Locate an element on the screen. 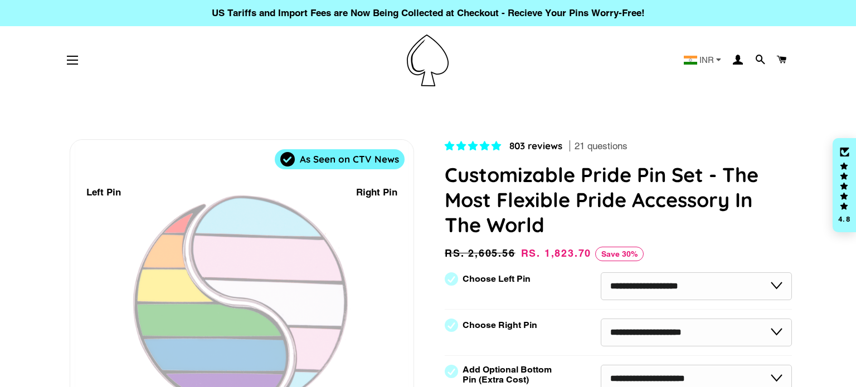 The height and width of the screenshot is (387, 856). span: 803 reviews is located at coordinates (536, 145).